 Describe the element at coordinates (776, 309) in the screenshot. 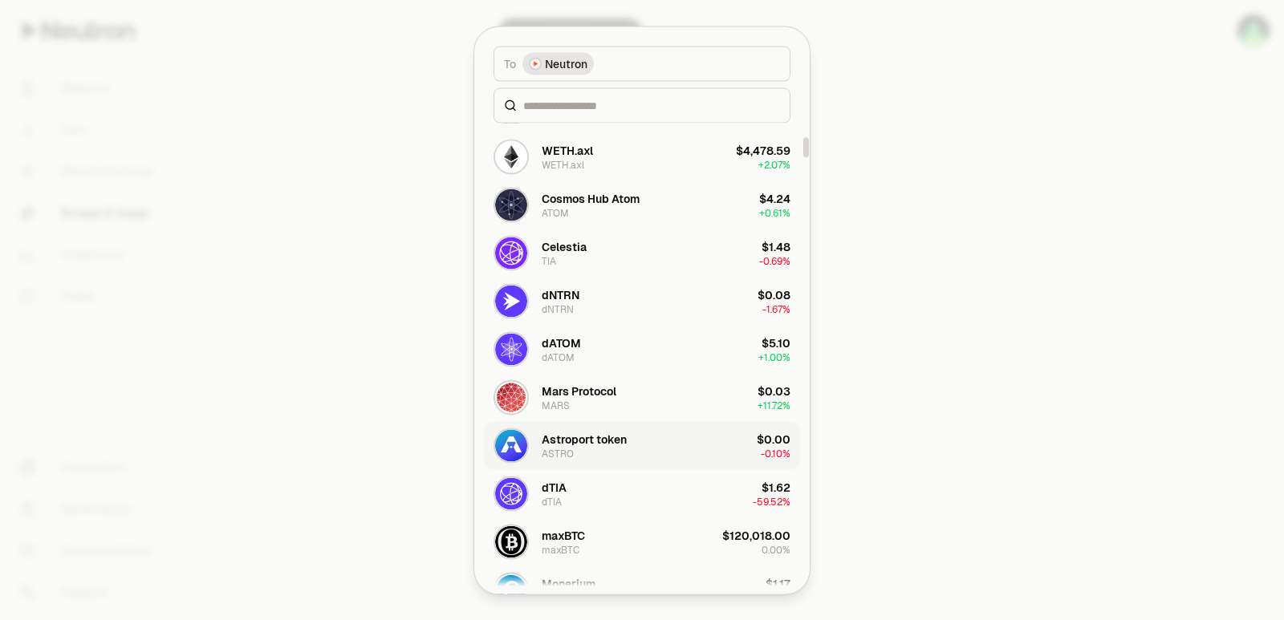

I see `span: -1.67%` at that location.